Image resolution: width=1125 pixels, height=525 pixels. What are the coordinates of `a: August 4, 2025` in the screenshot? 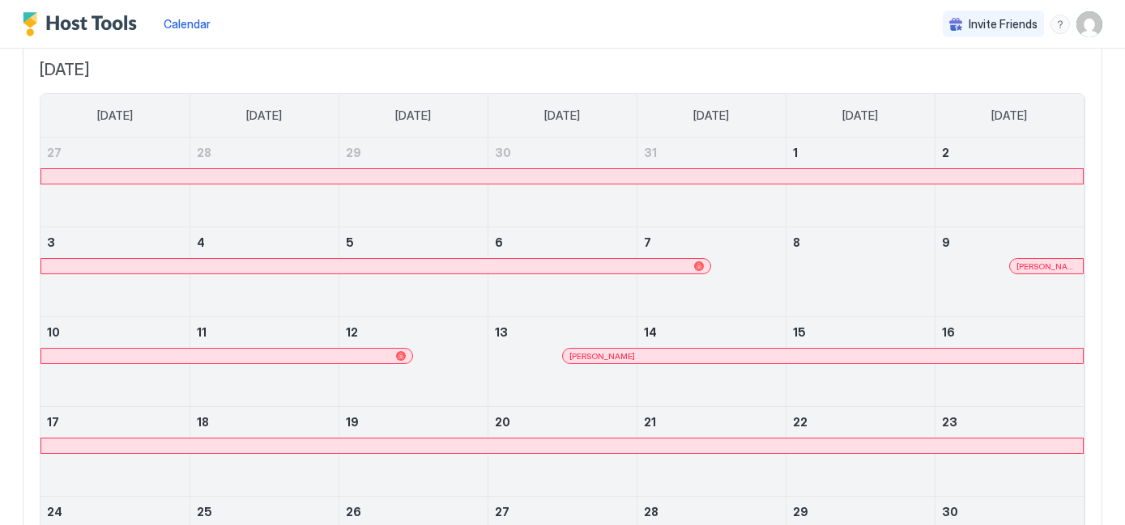 It's located at (264, 242).